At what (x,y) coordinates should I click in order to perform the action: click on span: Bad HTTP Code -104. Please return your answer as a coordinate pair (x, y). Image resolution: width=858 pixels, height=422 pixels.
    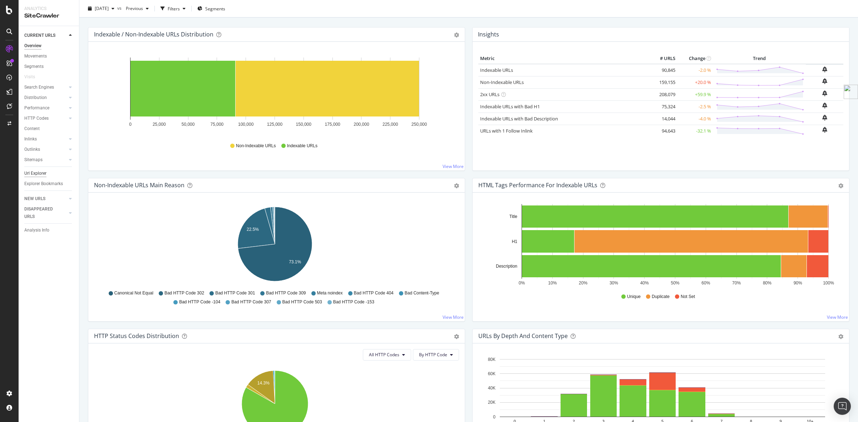
    Looking at the image, I should click on (199, 302).